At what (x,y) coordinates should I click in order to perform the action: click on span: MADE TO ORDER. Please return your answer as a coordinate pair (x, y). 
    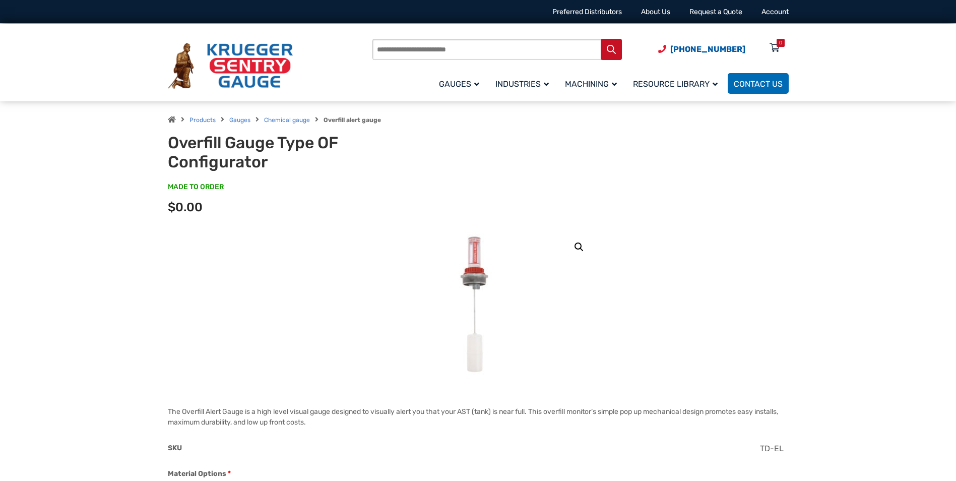
    Looking at the image, I should click on (195, 187).